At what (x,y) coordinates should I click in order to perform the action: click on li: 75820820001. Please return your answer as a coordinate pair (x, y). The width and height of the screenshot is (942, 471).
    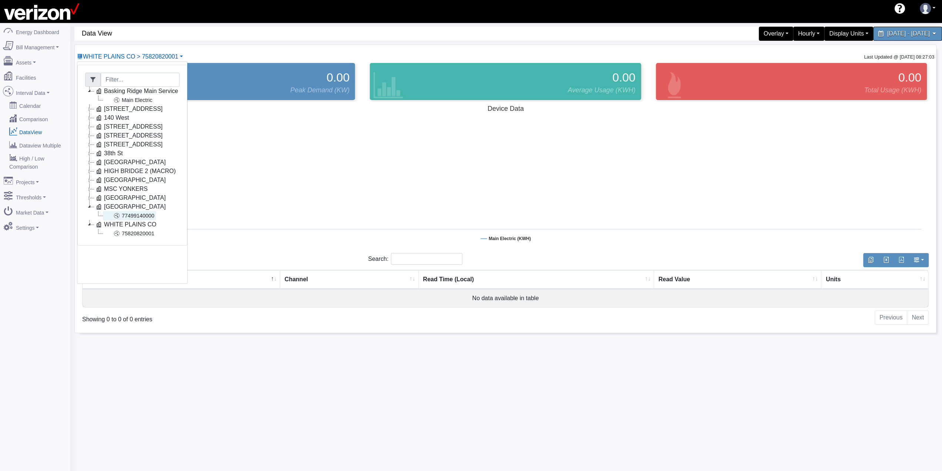
    Looking at the image, I should click on (137, 233).